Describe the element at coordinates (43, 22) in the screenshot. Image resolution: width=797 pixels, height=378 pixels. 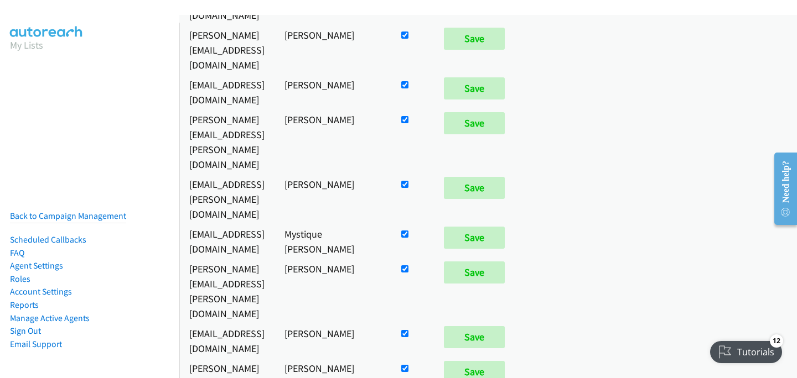
I see `button: Checklist, Tutorials, 12 incomplete tasks` at that location.